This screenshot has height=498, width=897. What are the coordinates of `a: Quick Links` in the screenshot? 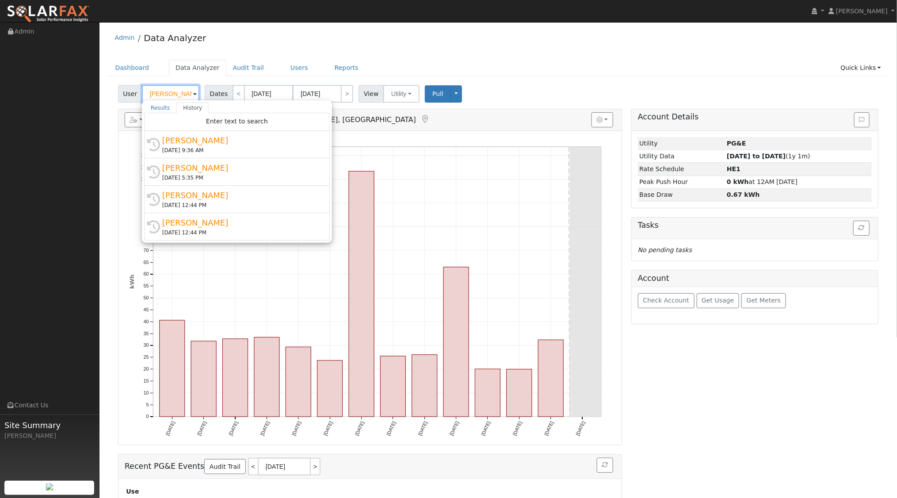 It's located at (861, 68).